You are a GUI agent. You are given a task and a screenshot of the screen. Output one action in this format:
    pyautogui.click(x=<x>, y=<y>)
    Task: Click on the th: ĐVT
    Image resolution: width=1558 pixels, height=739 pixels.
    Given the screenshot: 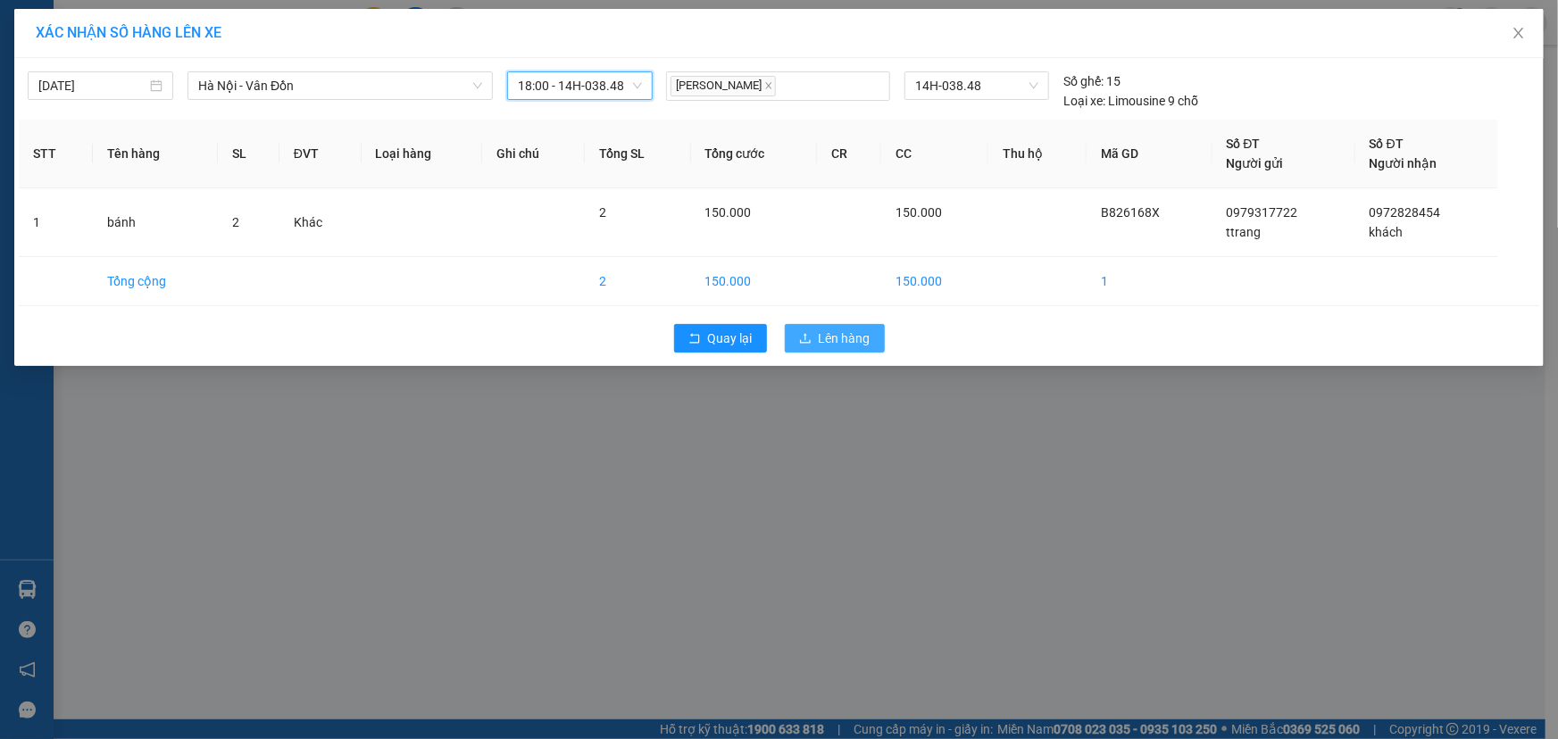 What is the action you would take?
    pyautogui.click(x=321, y=154)
    